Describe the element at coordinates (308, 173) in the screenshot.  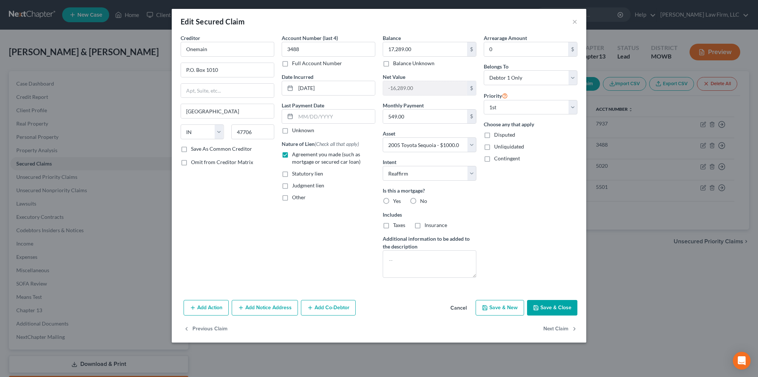
I see `span: Statutory lien` at that location.